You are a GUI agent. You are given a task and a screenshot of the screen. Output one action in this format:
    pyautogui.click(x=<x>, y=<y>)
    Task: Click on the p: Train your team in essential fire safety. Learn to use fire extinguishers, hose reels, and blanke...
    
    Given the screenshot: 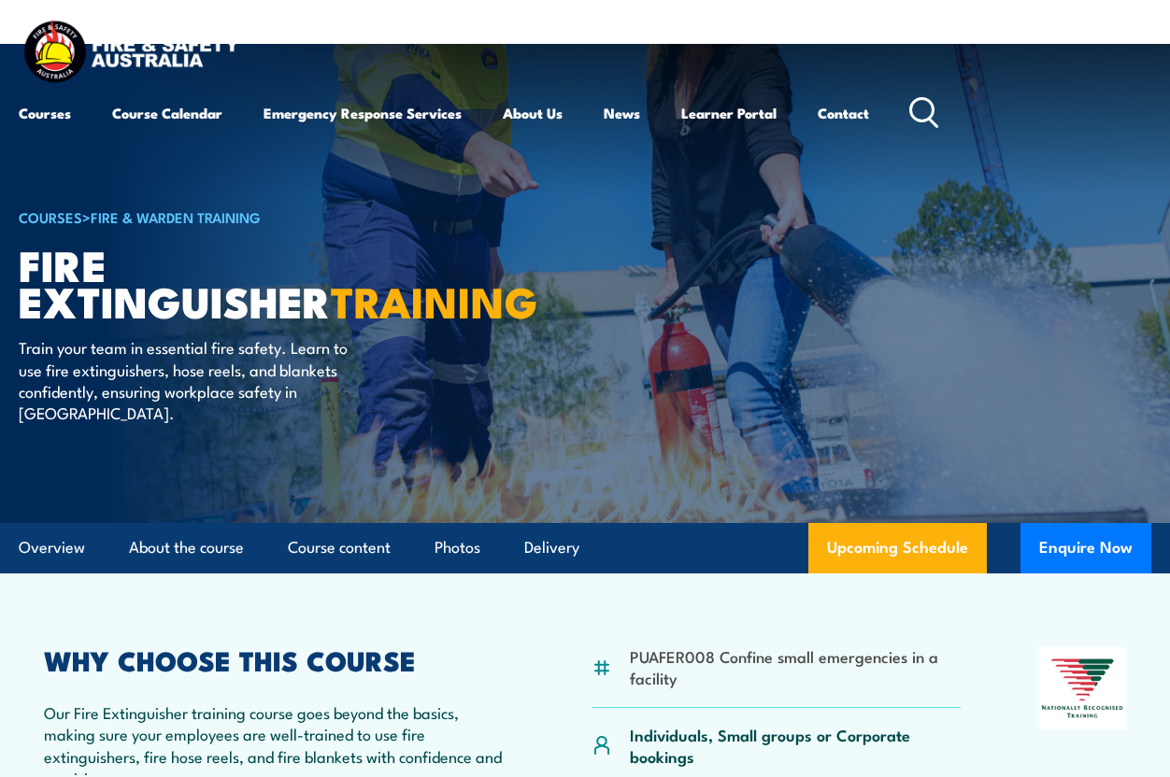 What is the action you would take?
    pyautogui.click(x=189, y=380)
    